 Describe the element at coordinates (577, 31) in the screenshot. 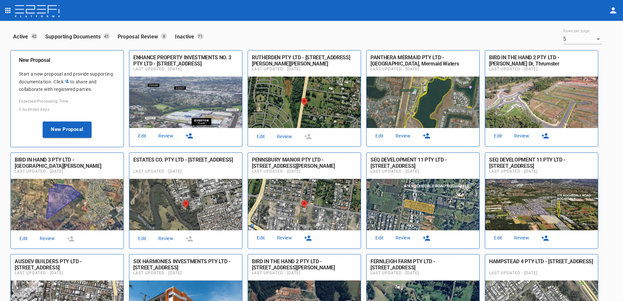

I see `label: Rows per page:` at that location.